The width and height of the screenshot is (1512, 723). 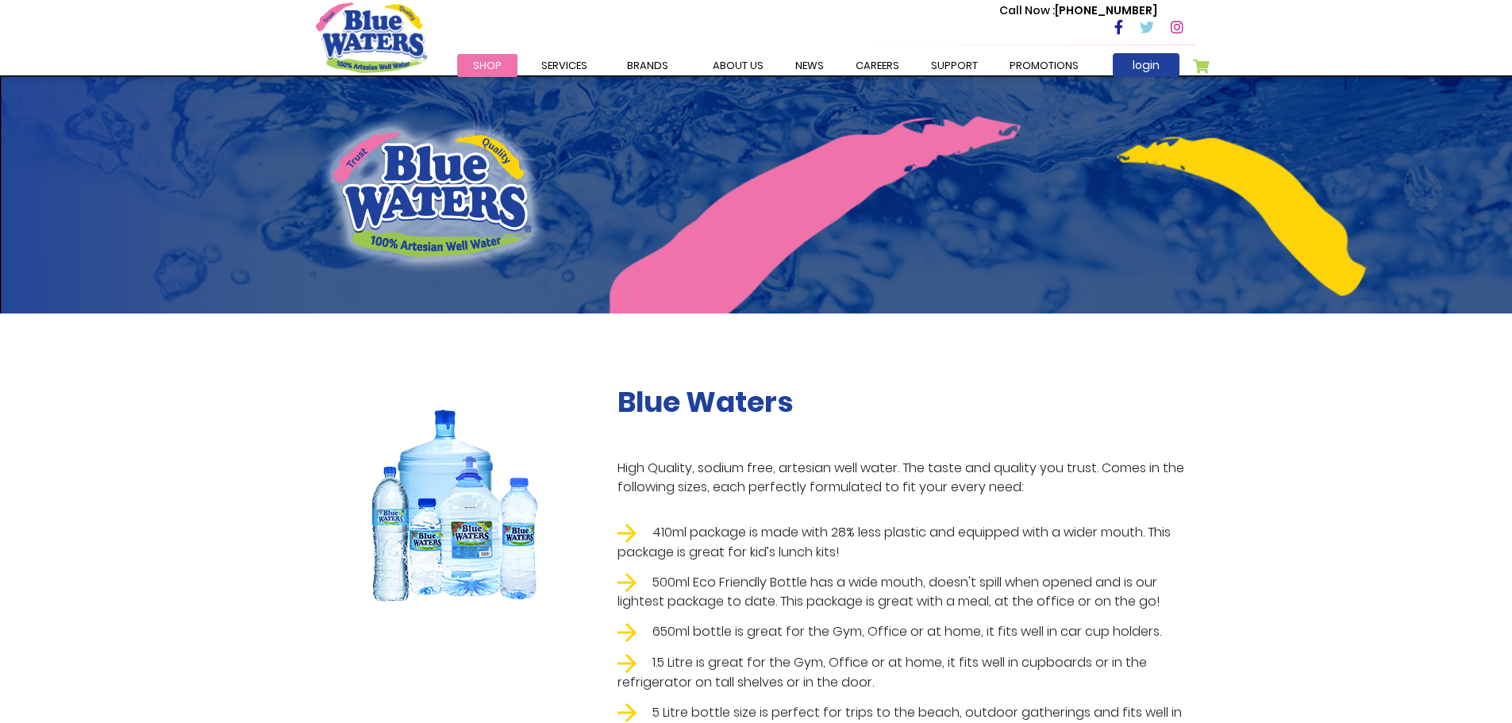 What do you see at coordinates (371, 37) in the screenshot?
I see `a: store logo` at bounding box center [371, 37].